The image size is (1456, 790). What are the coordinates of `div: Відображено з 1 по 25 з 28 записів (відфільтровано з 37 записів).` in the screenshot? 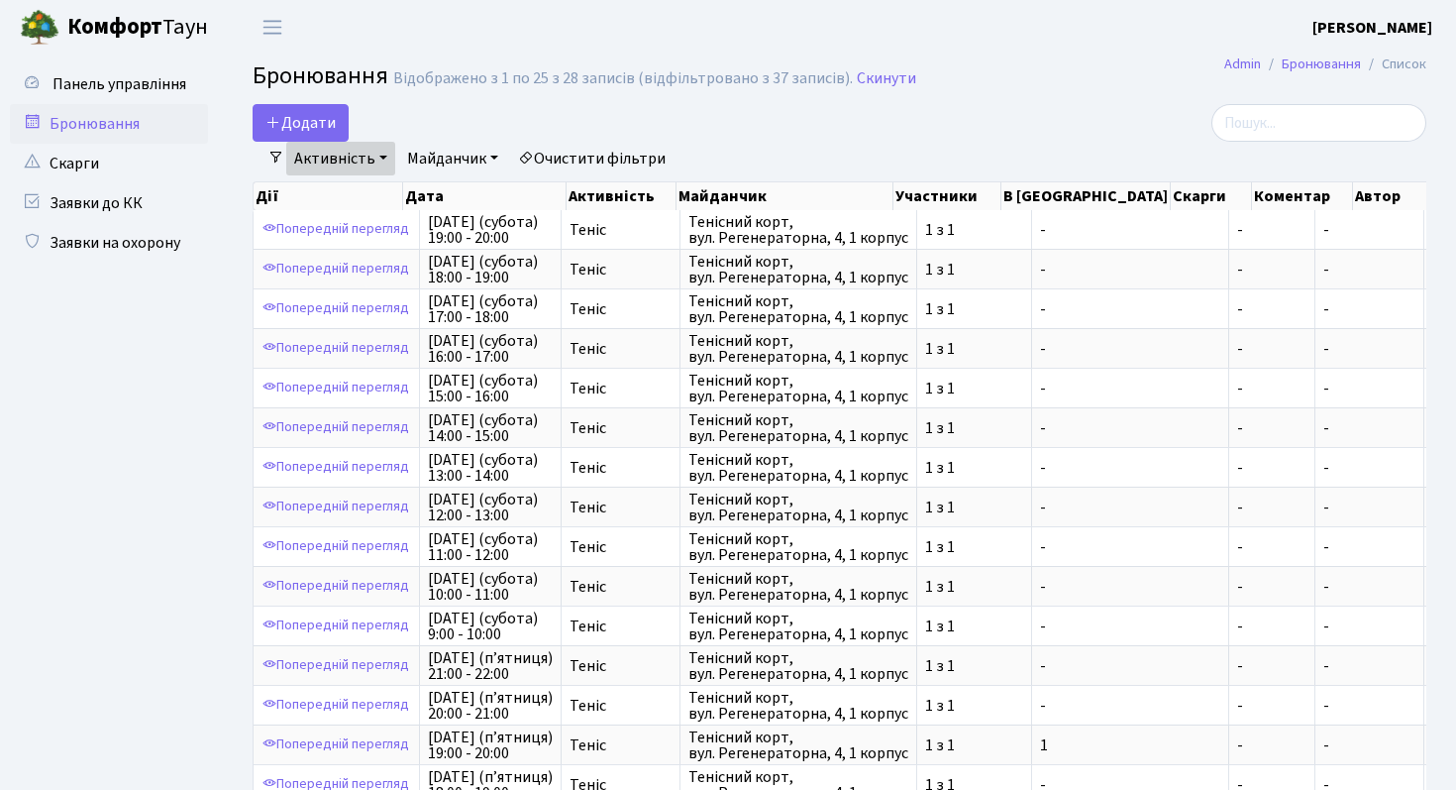 It's located at (623, 78).